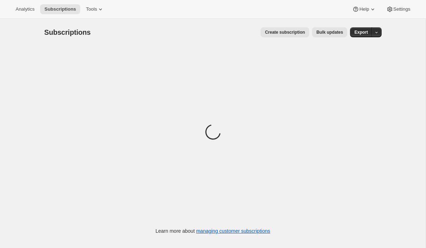  Describe the element at coordinates (60, 9) in the screenshot. I see `button: Subscriptions` at that location.